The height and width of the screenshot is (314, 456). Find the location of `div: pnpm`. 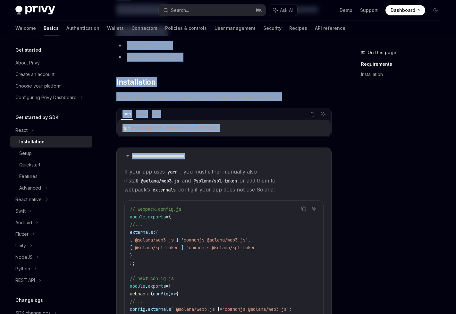

div: pnpm is located at coordinates (141, 114).